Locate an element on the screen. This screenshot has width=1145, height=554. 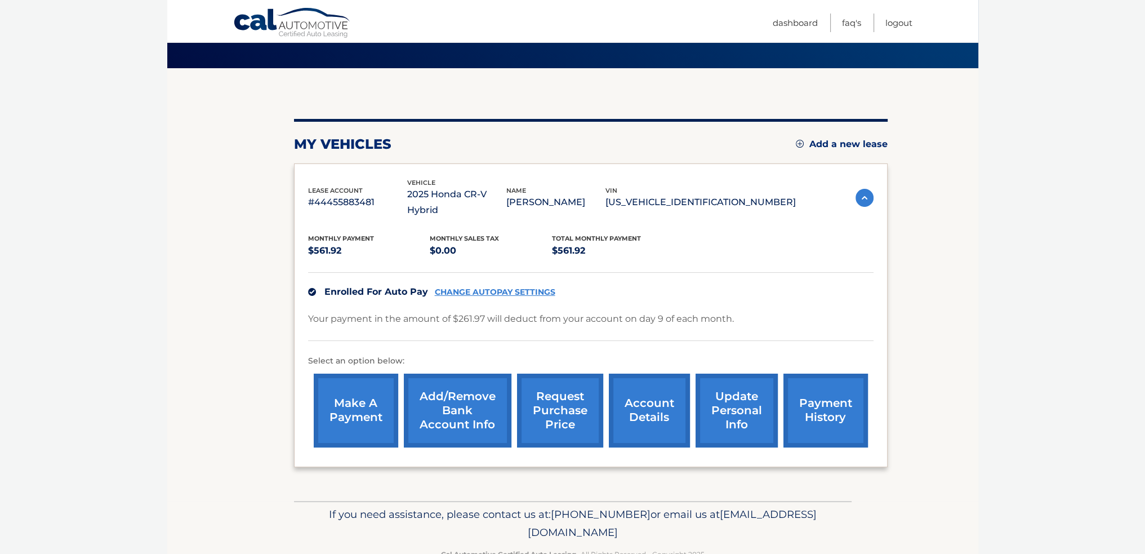
a: Logout is located at coordinates (899, 23).